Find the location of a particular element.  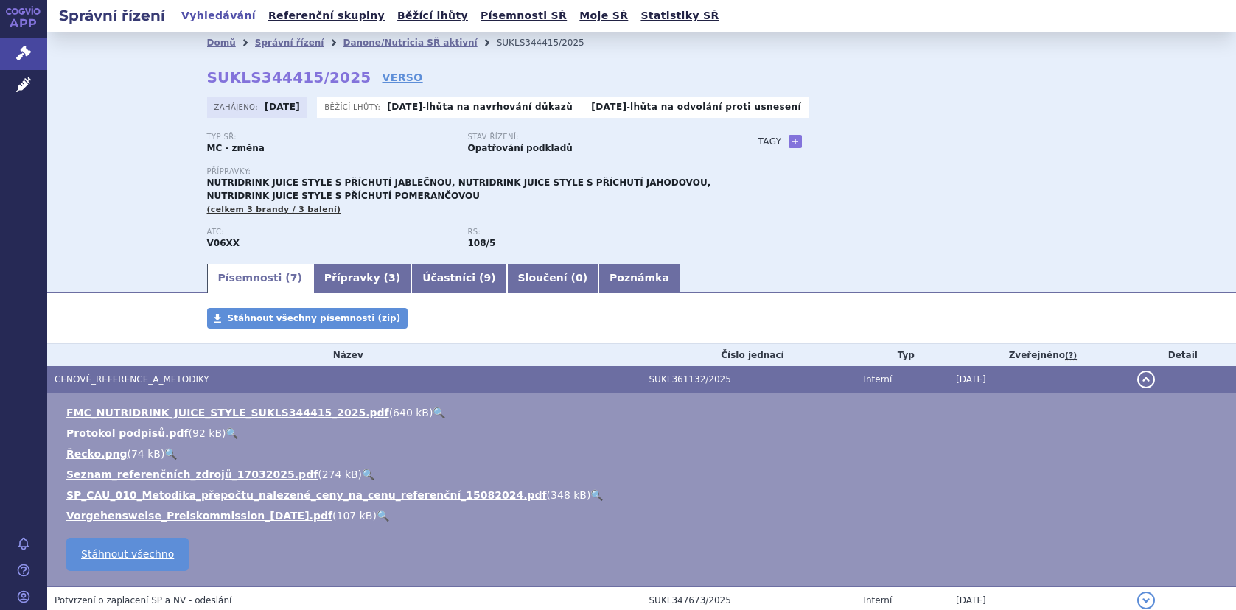

p: Typ SŘ: is located at coordinates (330, 137).